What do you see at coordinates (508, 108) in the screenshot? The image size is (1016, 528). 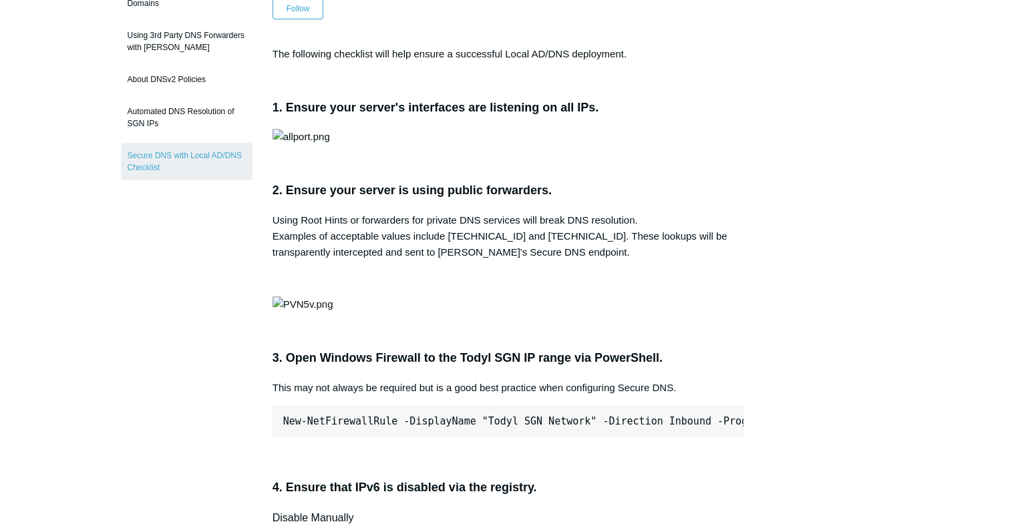 I see `h3: 1. Ensure your server's interfaces are listening on all IPs.` at bounding box center [508, 108].